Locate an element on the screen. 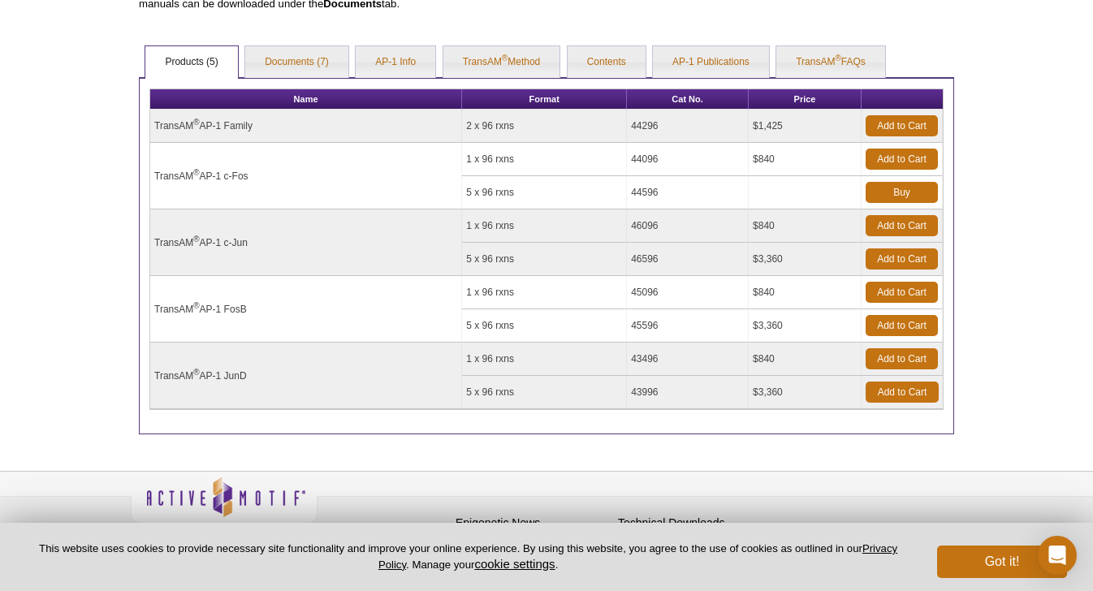 This screenshot has width=1093, height=591. td: 2 x 96 rxns is located at coordinates (544, 126).